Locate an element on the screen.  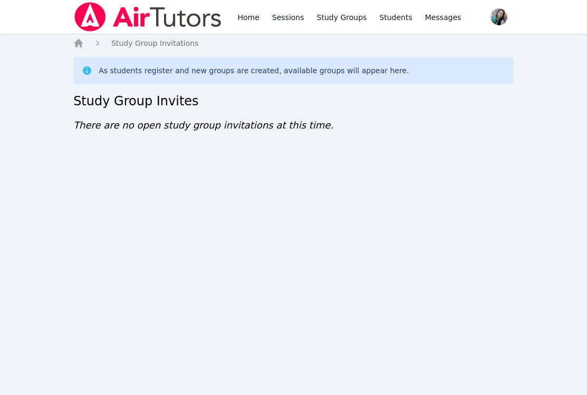
div: As students register and new groups are created, available groups will appear here. is located at coordinates (254, 71).